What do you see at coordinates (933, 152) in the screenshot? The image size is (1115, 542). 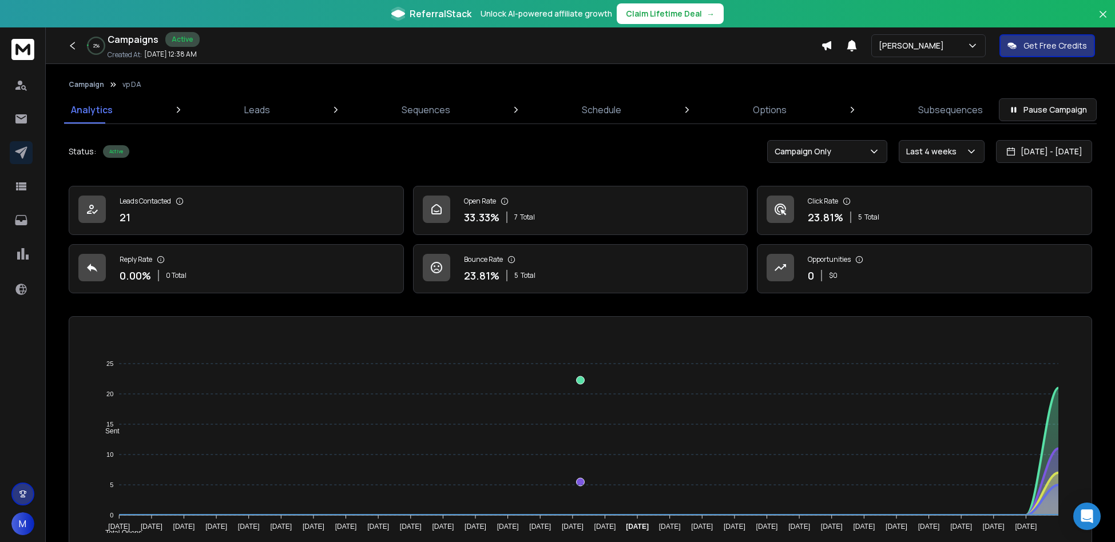 I see `p: Last 4 weeks` at bounding box center [933, 152].